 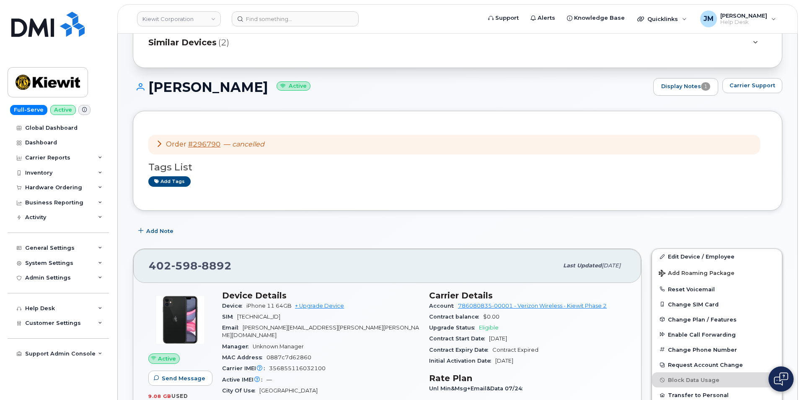 I want to click on span: Order, so click(x=176, y=144).